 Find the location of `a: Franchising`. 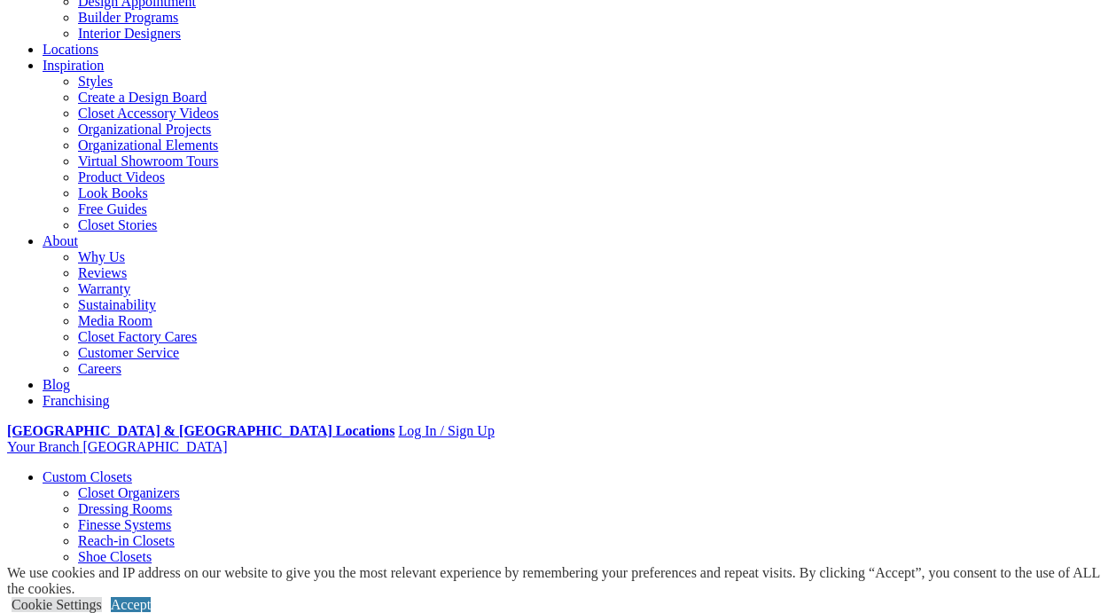

a: Franchising is located at coordinates (76, 400).